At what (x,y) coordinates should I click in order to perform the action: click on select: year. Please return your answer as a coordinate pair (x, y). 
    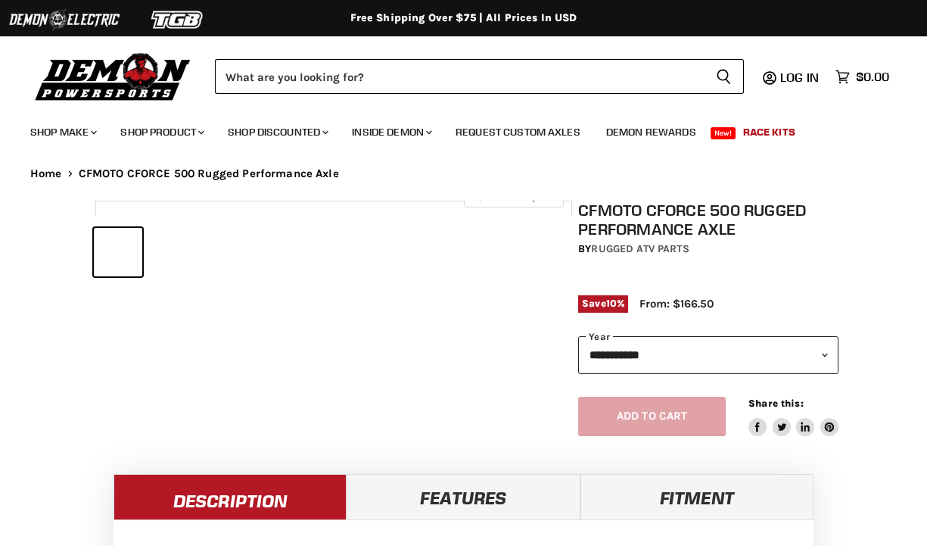
    Looking at the image, I should click on (708, 354).